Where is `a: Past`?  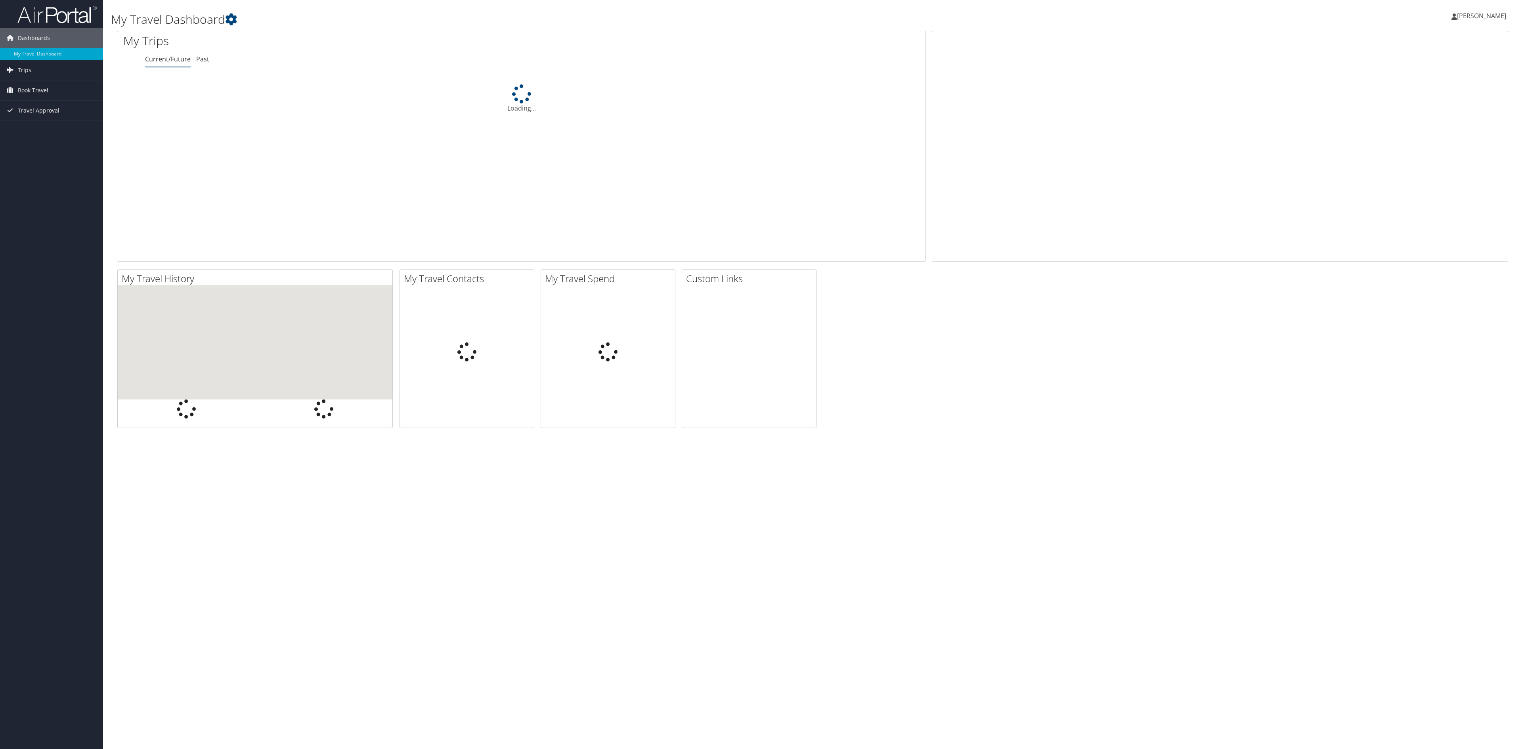
a: Past is located at coordinates (203, 59).